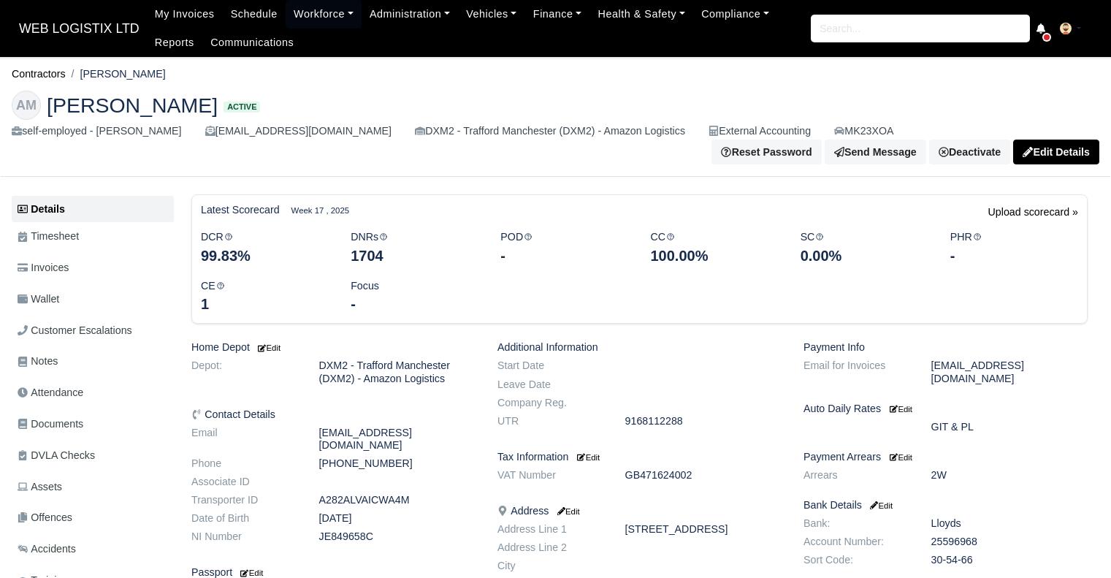 The height and width of the screenshot is (578, 1111). I want to click on dt: Address Line 2, so click(550, 547).